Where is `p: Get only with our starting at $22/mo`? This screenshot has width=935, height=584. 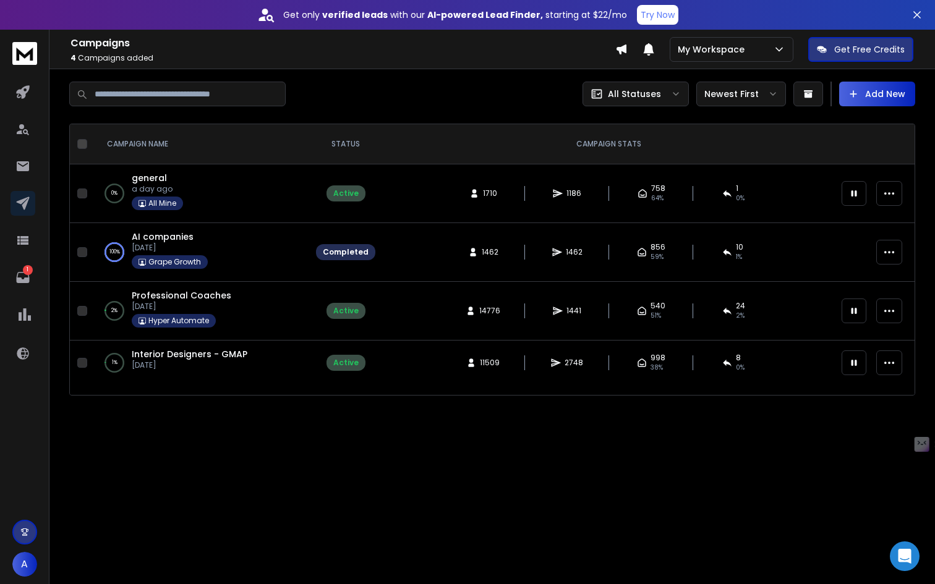
p: Get only with our starting at $22/mo is located at coordinates (455, 15).